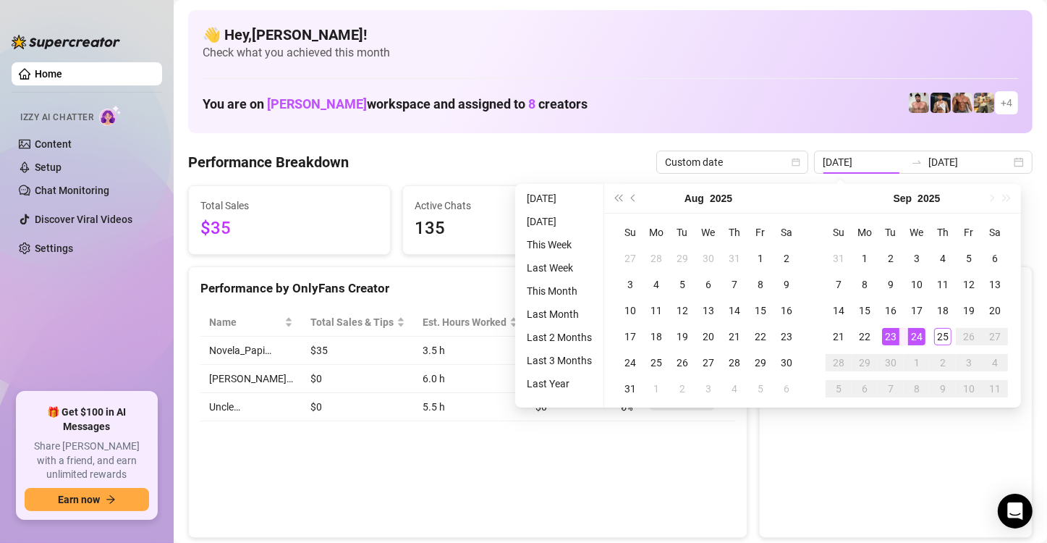 The image size is (1047, 543). What do you see at coordinates (468, 288) in the screenshot?
I see `div: Performance by OnlyFans Creator` at bounding box center [468, 288].